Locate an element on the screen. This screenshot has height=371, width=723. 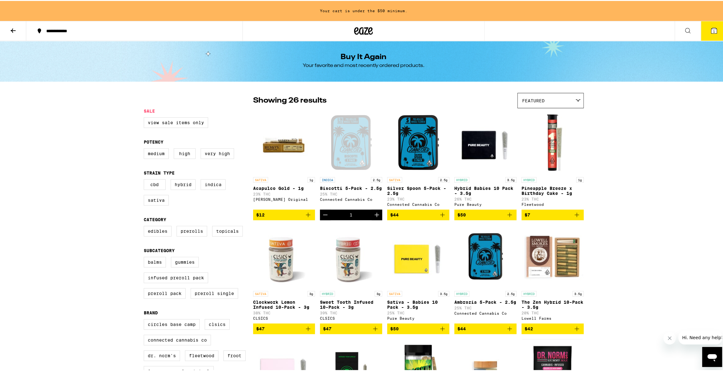
div: 1 is located at coordinates (351, 214).